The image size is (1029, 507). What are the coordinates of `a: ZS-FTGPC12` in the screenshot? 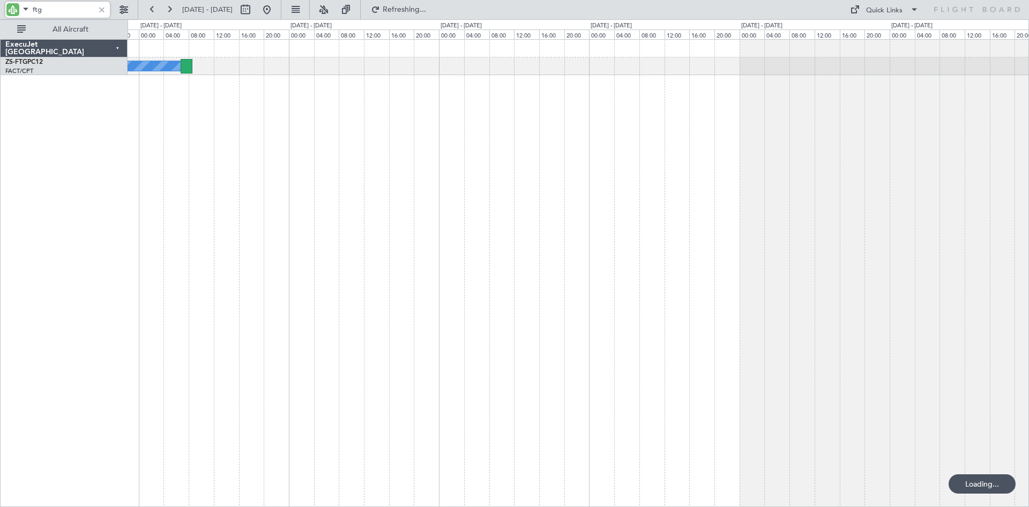 It's located at (24, 62).